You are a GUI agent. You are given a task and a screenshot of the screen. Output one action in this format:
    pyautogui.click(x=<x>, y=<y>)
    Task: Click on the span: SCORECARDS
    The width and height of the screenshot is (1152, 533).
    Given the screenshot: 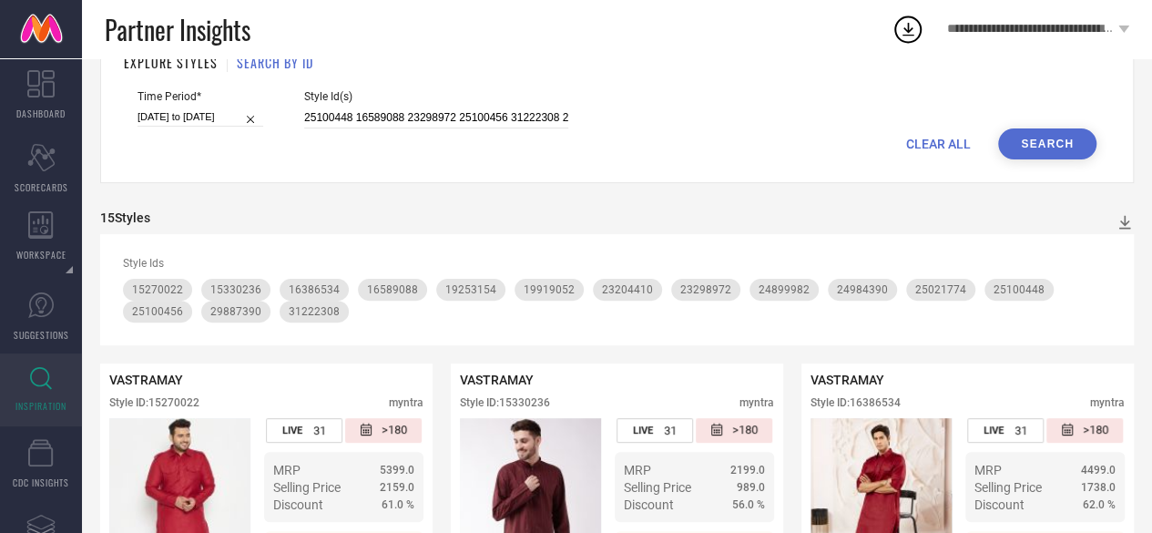 What is the action you would take?
    pyautogui.click(x=41, y=187)
    